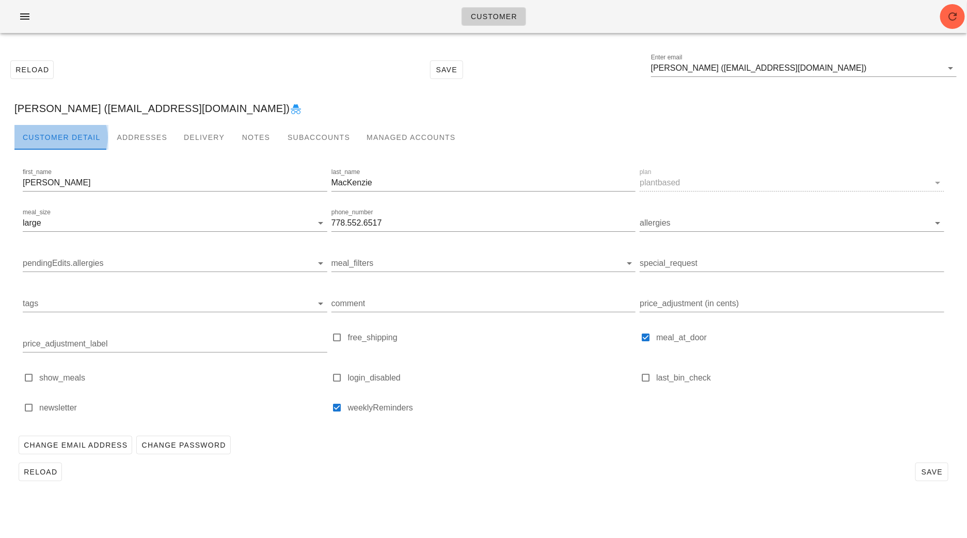 This screenshot has height=538, width=967. What do you see at coordinates (256, 137) in the screenshot?
I see `div: Notes` at bounding box center [256, 137].